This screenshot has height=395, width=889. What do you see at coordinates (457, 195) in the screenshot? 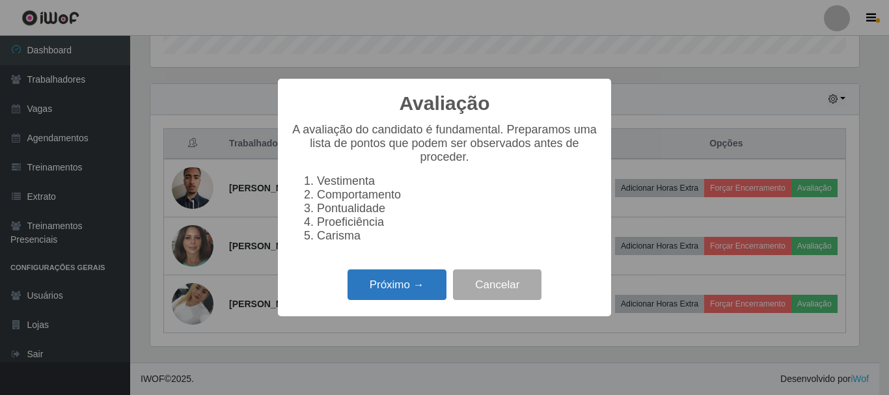
I see `li: Comportamento` at bounding box center [457, 195].